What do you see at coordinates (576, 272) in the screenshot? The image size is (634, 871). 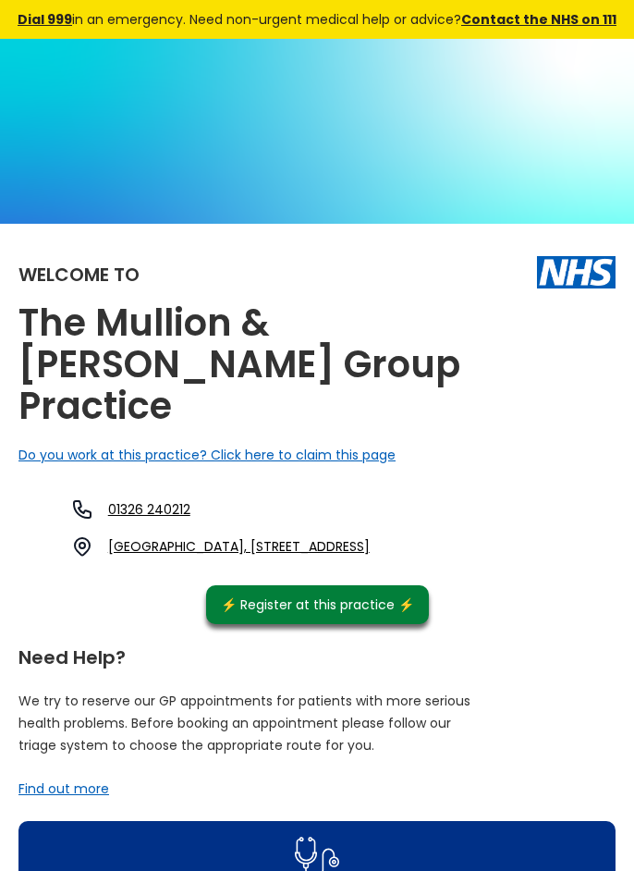 I see `img: The NHS logo` at bounding box center [576, 272].